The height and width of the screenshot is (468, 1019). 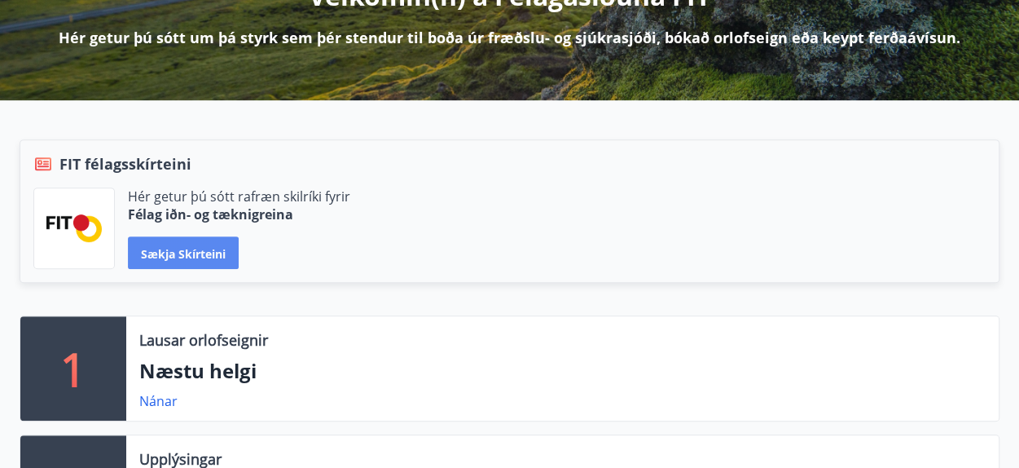 I want to click on font: Félag iðn- og tæknigreina, so click(x=210, y=214).